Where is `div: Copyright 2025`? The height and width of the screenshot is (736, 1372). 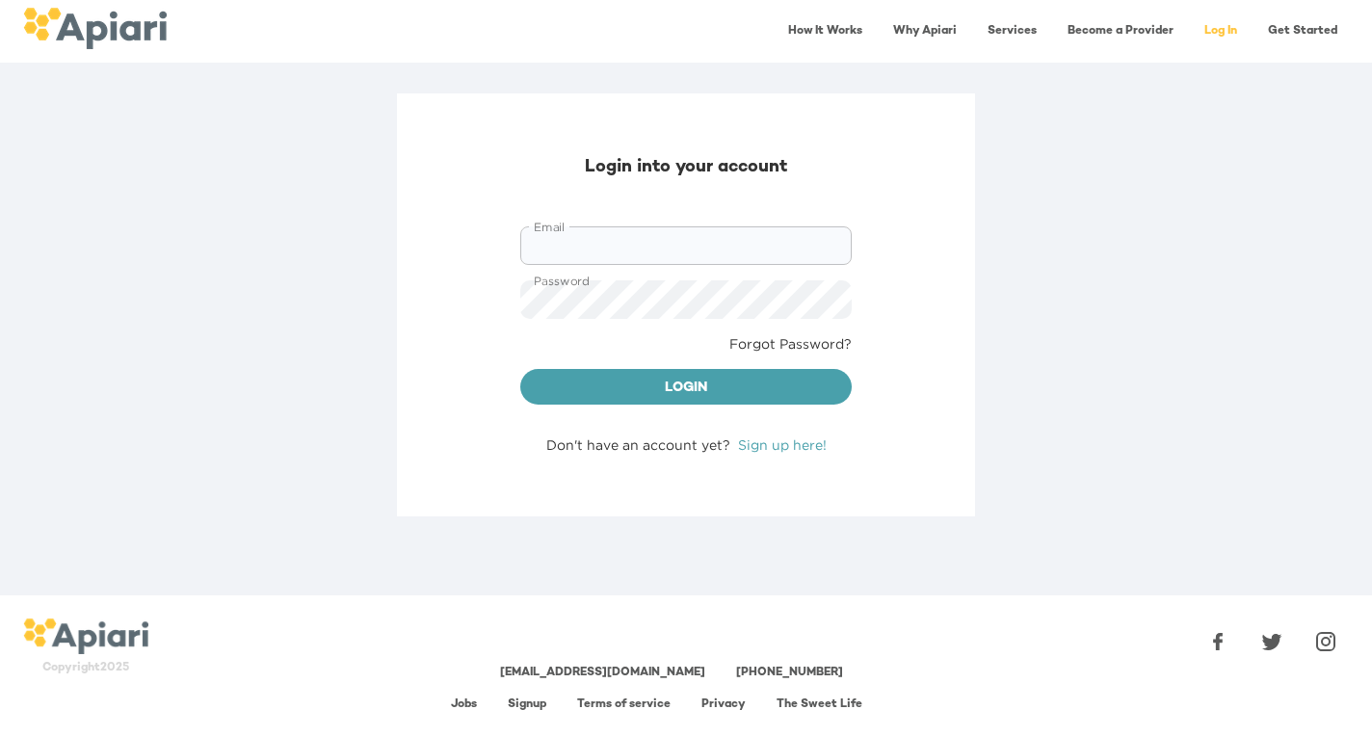 div: Copyright 2025 is located at coordinates (86, 668).